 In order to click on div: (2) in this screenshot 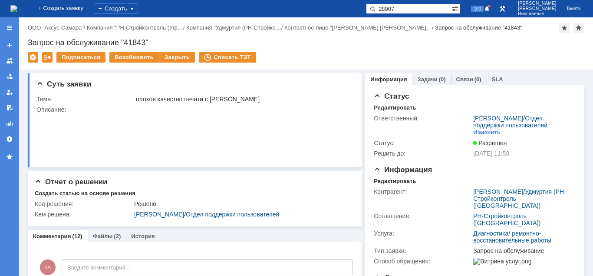, I will do `click(117, 236)`.